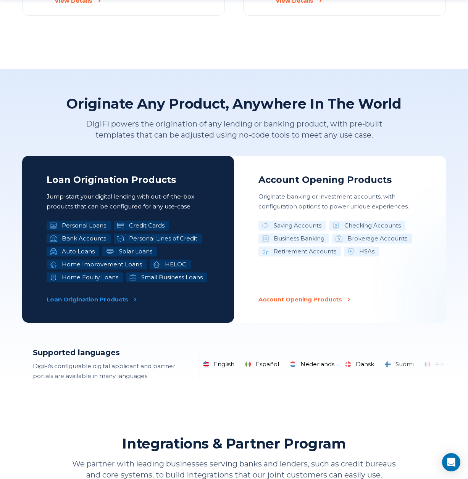  I want to click on li: Personal Loans, so click(79, 226).